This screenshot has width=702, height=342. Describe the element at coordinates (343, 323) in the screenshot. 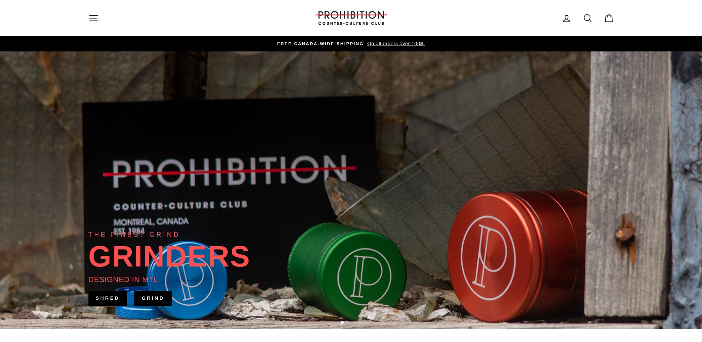

I see `button: 1` at that location.